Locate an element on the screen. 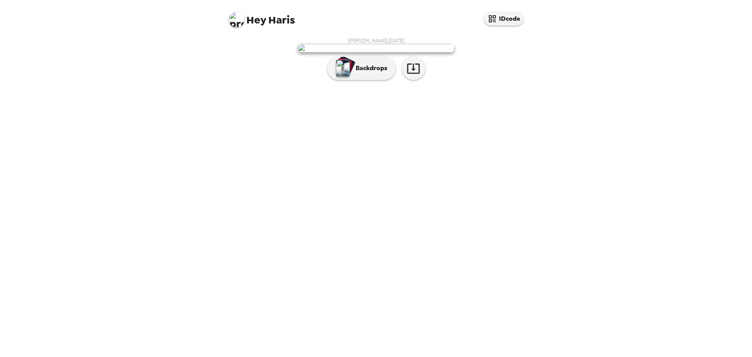  span: Haris is located at coordinates (262, 16).